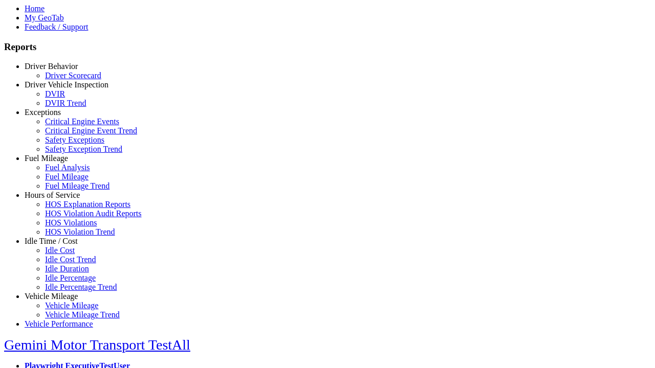  Describe the element at coordinates (60, 250) in the screenshot. I see `a: Idle Cost` at that location.